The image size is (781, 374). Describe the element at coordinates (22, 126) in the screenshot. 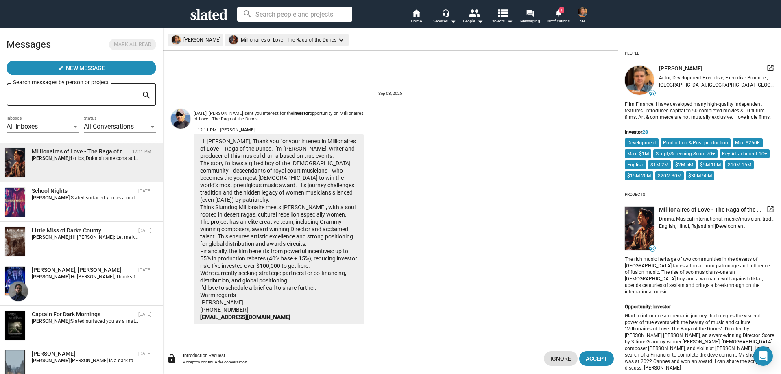

I see `span: All Inboxes` at that location.